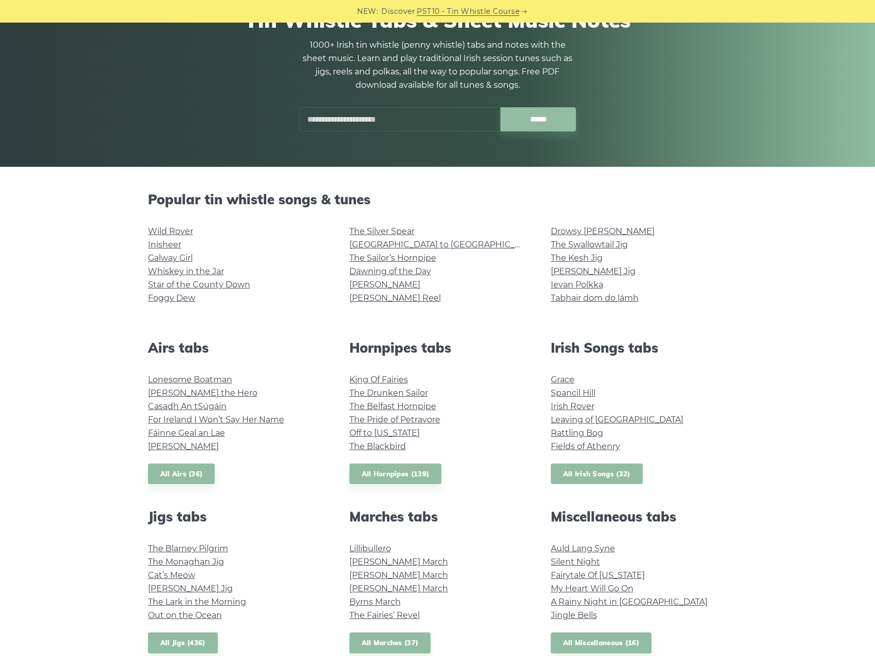 The height and width of the screenshot is (656, 875). Describe the element at coordinates (66, 64) in the screenshot. I see `div: Domaine` at that location.